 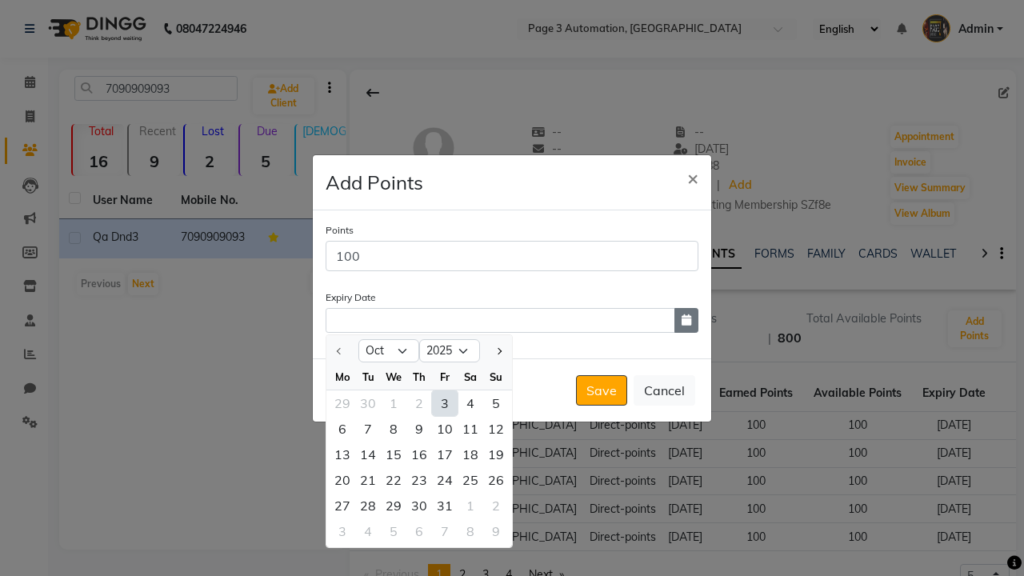 I want to click on div: 22, so click(x=394, y=480).